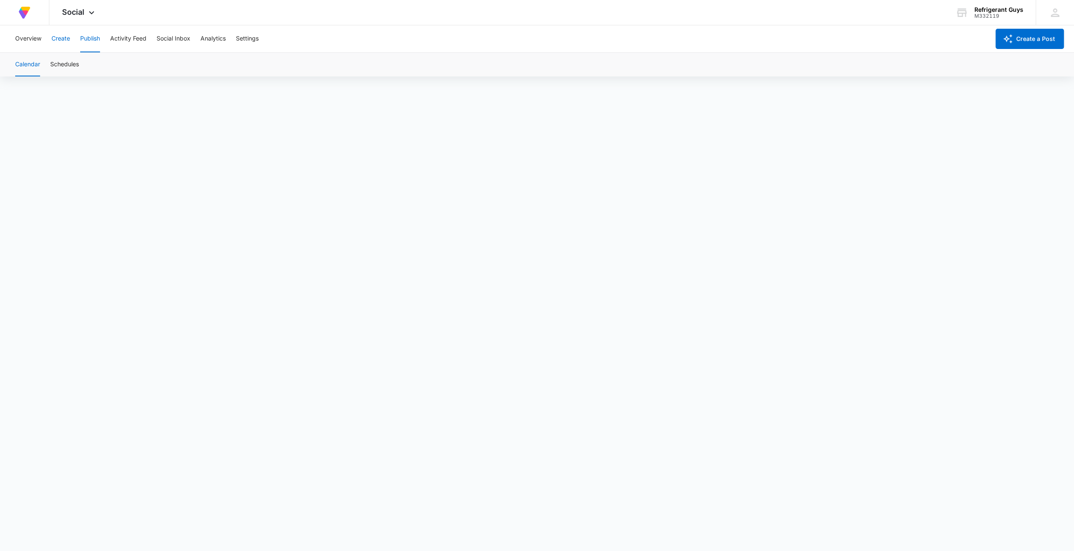 The height and width of the screenshot is (551, 1074). What do you see at coordinates (999, 10) in the screenshot?
I see `div: account name` at bounding box center [999, 10].